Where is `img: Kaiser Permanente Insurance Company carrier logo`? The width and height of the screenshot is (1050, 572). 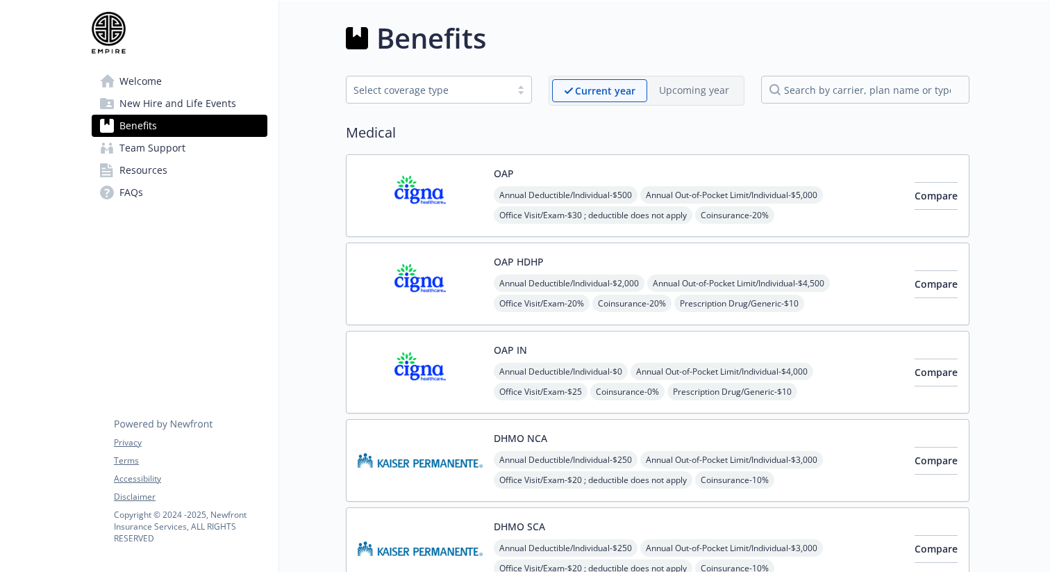
img: Kaiser Permanente Insurance Company carrier logo is located at coordinates (420, 460).